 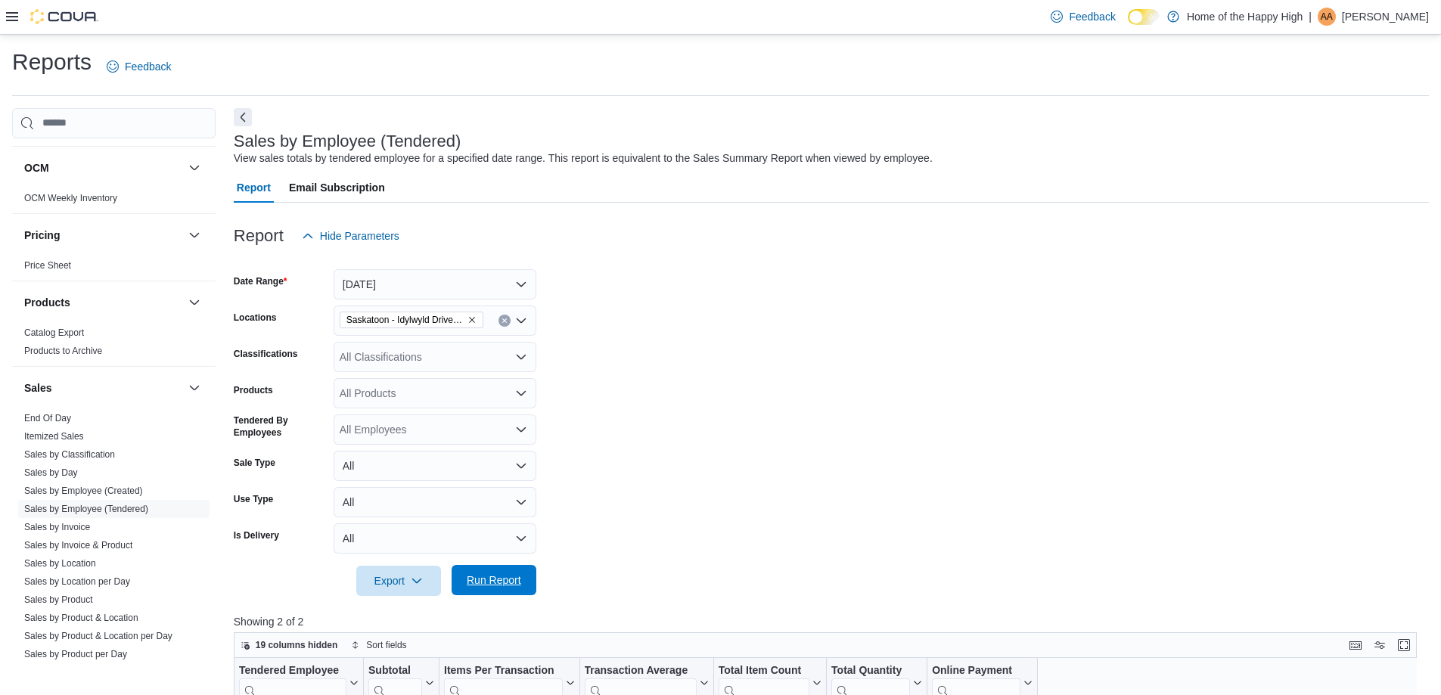 What do you see at coordinates (583, 158) in the screenshot?
I see `div: View sales totals by tendered employee for a specified date range. This report is equivalent to t...` at bounding box center [583, 158].